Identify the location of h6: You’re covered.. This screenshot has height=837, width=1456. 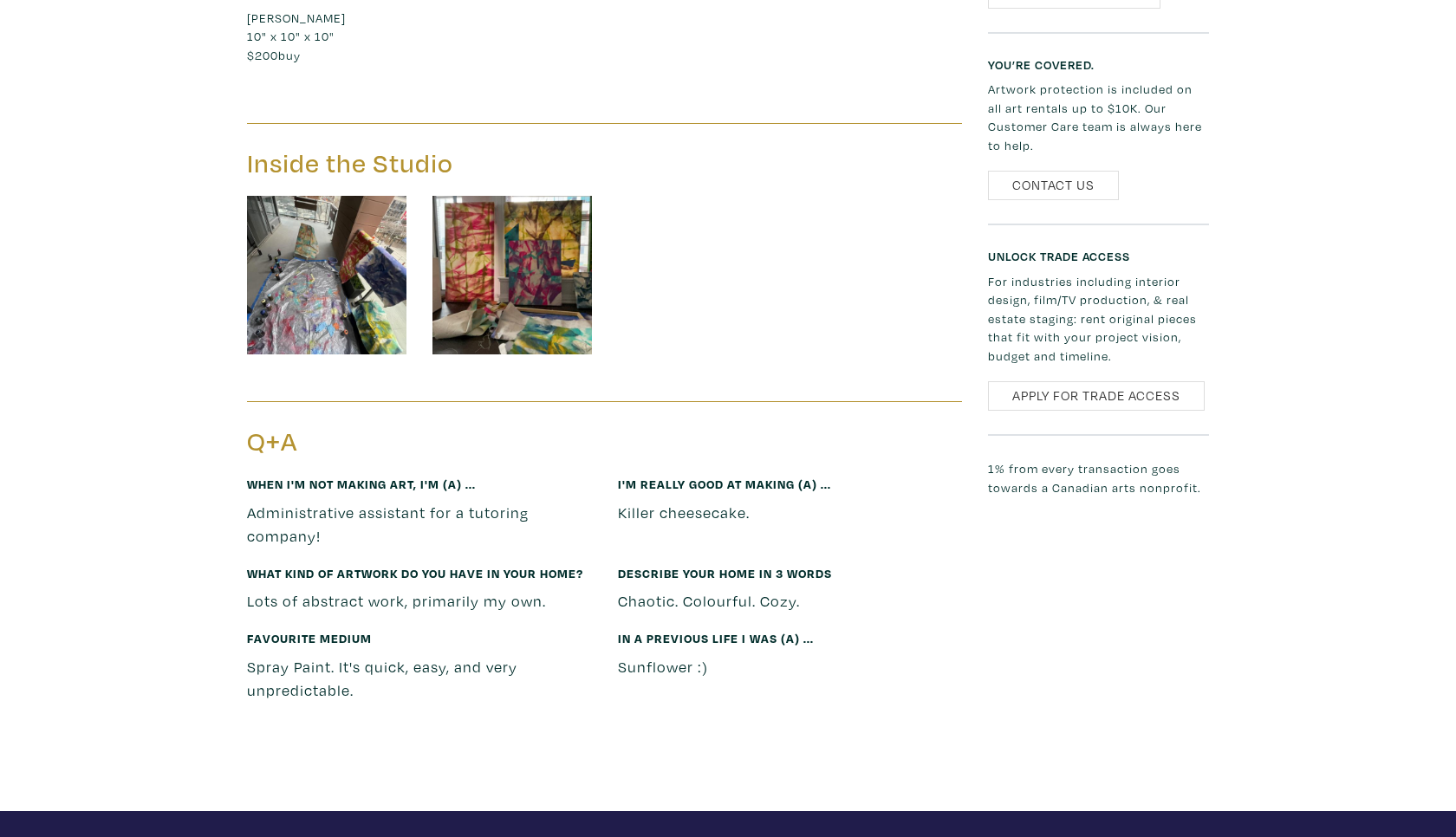
(1098, 64).